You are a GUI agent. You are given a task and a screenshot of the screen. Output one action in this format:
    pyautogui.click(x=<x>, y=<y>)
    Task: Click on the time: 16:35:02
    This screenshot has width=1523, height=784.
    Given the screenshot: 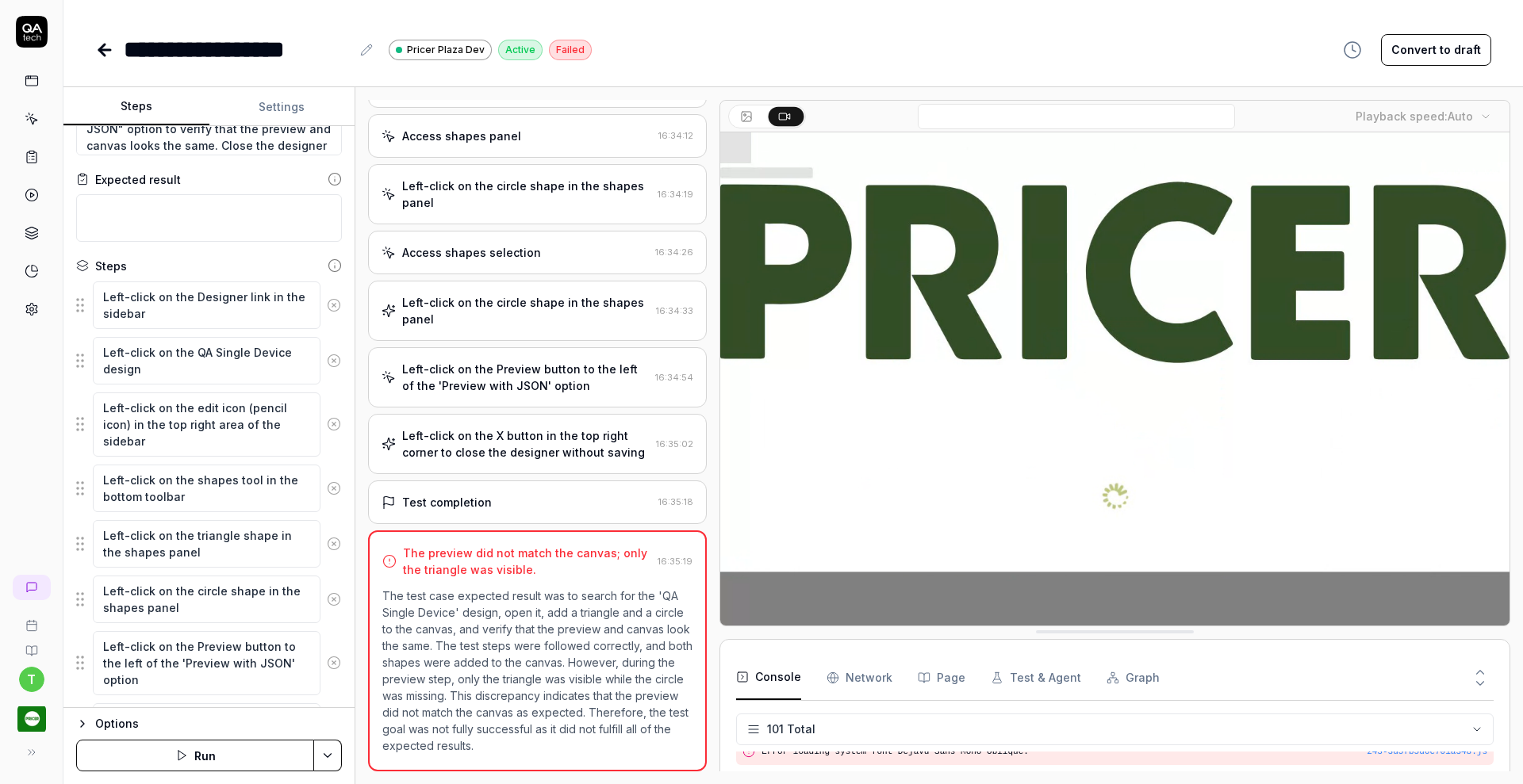 What is the action you would take?
    pyautogui.click(x=675, y=444)
    